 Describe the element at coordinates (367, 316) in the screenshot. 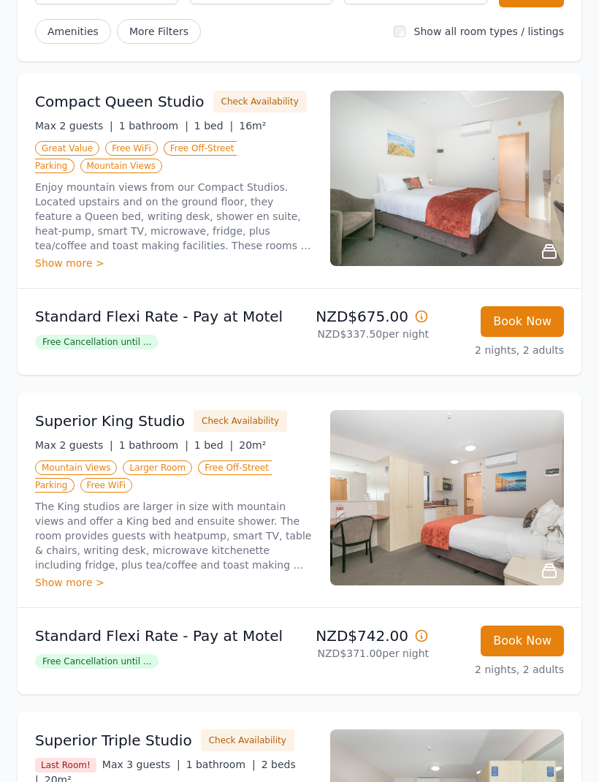

I see `p: NZD$675.00` at that location.